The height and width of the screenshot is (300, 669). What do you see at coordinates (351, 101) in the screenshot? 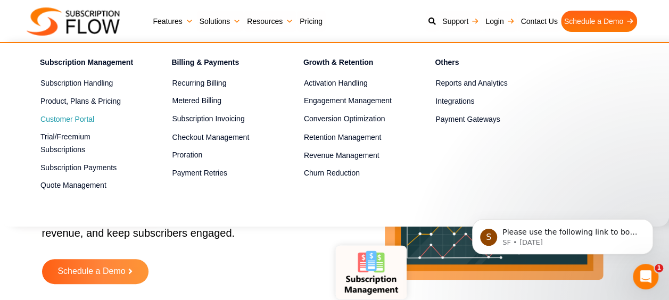
I see `a: Engagement Management` at bounding box center [351, 101].